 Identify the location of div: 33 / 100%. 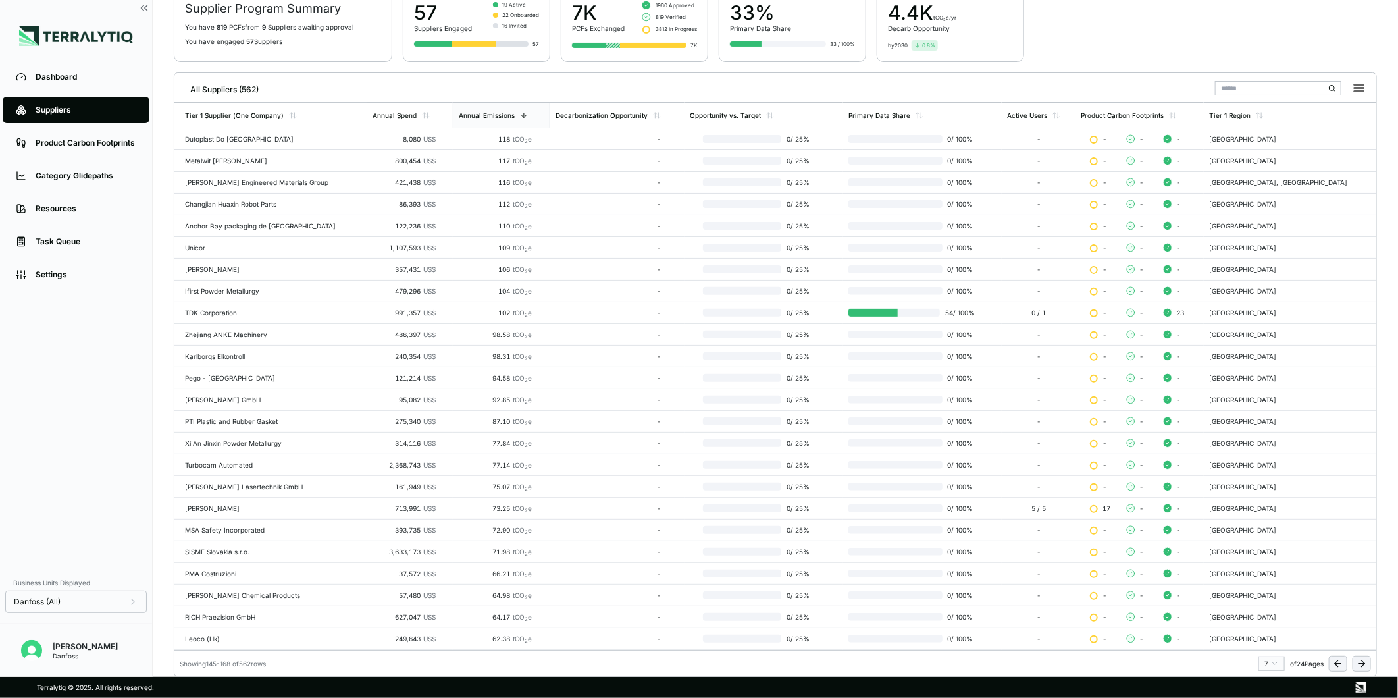
(842, 44).